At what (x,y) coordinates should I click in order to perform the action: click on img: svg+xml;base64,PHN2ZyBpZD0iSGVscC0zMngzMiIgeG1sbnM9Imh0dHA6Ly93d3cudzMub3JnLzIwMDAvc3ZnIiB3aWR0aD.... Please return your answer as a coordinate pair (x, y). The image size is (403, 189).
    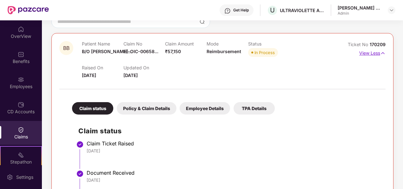
    Looking at the image, I should click on (228, 11).